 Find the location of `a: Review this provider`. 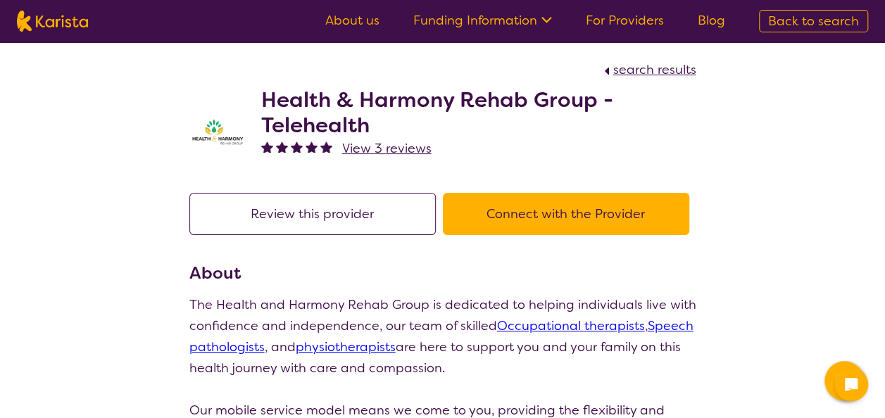

a: Review this provider is located at coordinates (316, 214).